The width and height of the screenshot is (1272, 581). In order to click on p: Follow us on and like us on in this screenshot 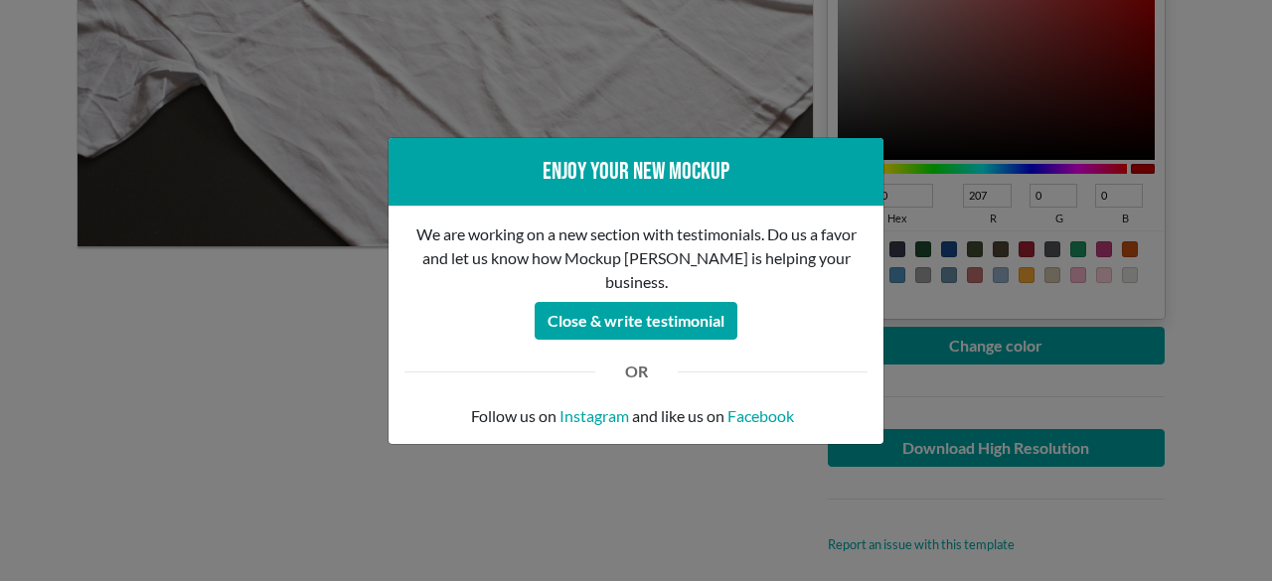, I will do `click(636, 416)`.